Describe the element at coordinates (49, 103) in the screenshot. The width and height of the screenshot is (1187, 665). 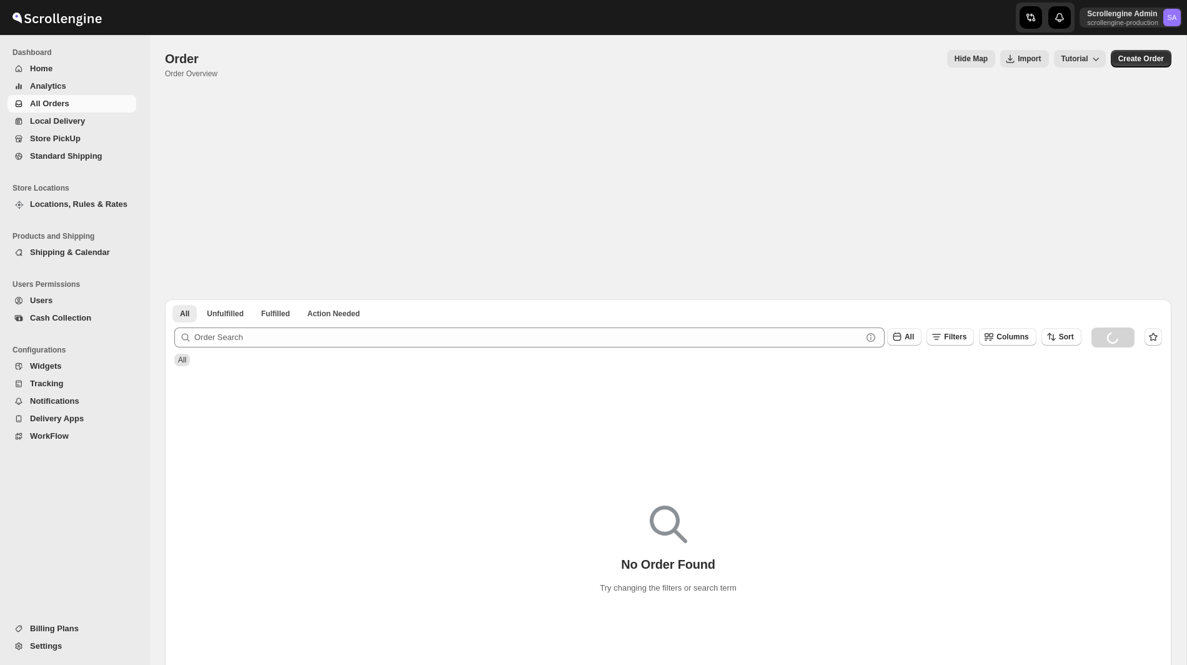
I see `span: All Orders` at that location.